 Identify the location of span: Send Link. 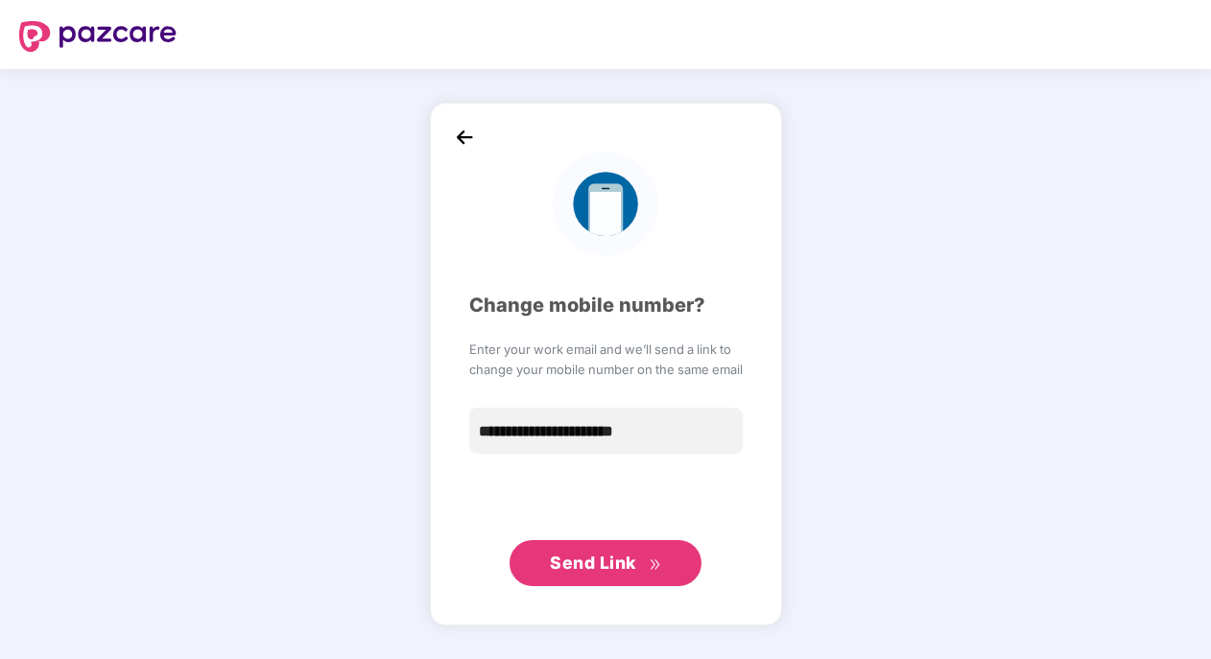
(593, 562).